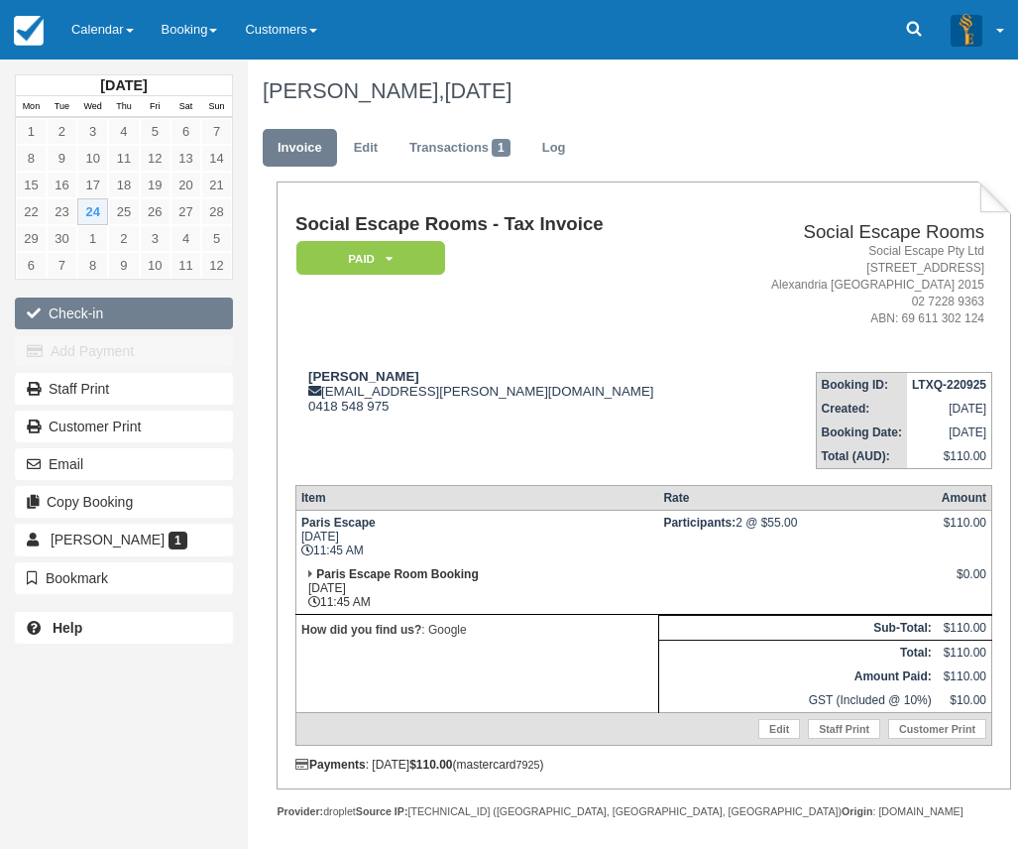 This screenshot has width=1018, height=849. I want to click on strong: Participants, so click(699, 522).